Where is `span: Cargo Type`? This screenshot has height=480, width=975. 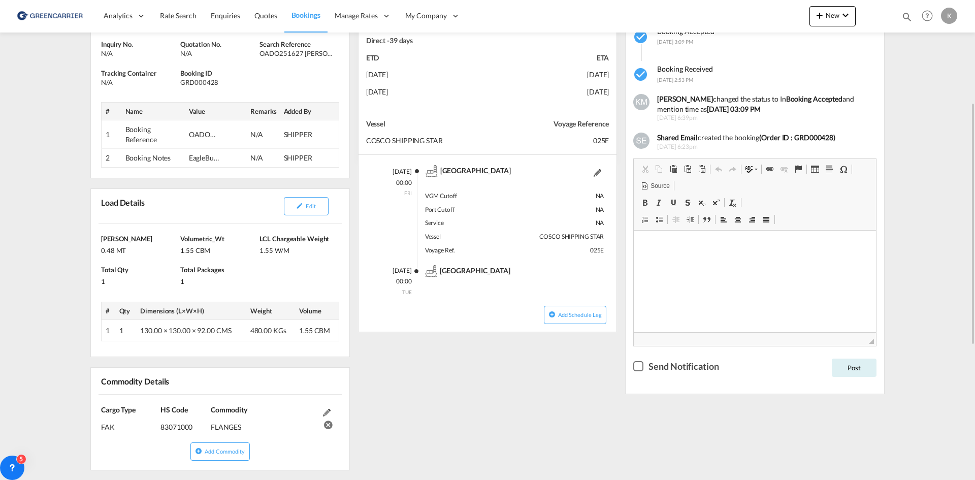 span: Cargo Type is located at coordinates (118, 409).